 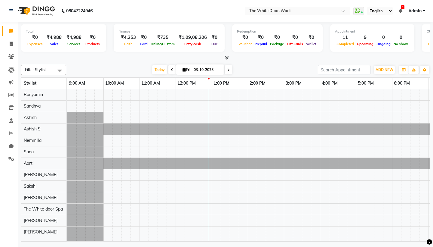 What do you see at coordinates (401, 11) in the screenshot?
I see `a: 1` at bounding box center [401, 11].